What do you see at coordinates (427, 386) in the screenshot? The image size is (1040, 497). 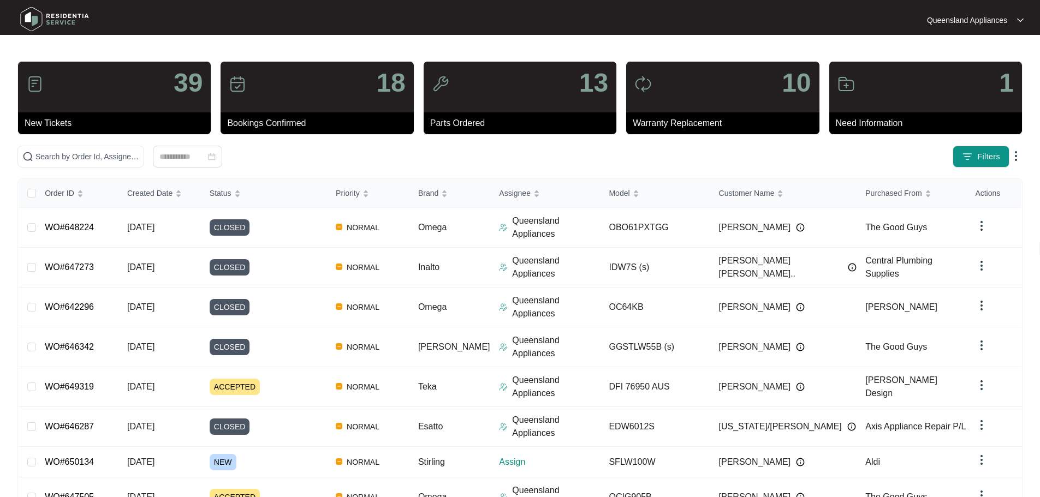 I see `span: Teka` at bounding box center [427, 386].